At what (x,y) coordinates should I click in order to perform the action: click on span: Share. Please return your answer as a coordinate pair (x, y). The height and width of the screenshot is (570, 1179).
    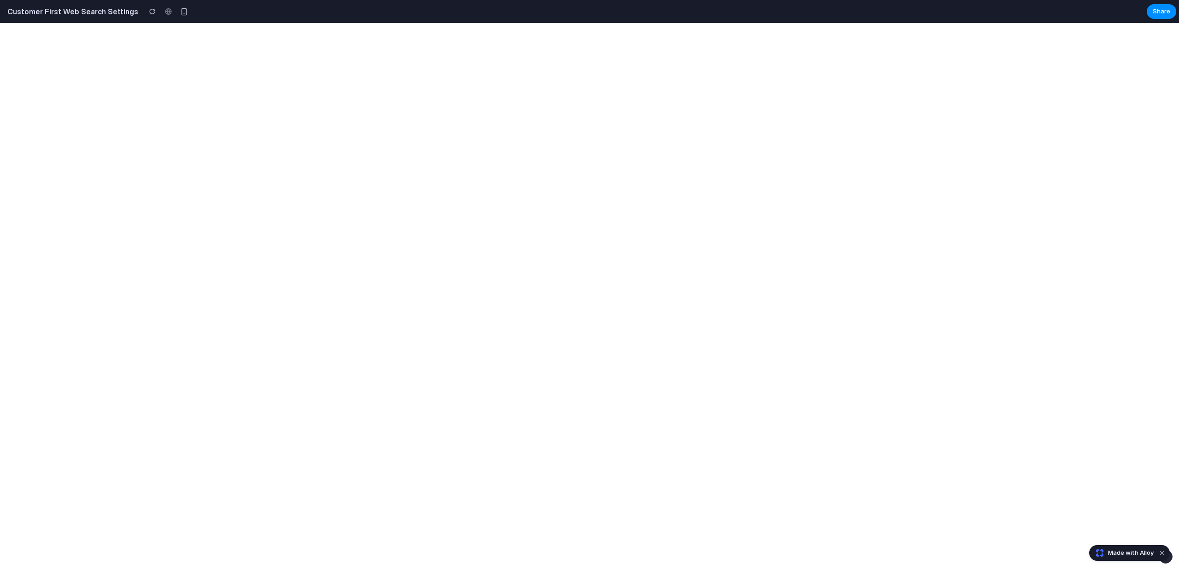
    Looking at the image, I should click on (1161, 12).